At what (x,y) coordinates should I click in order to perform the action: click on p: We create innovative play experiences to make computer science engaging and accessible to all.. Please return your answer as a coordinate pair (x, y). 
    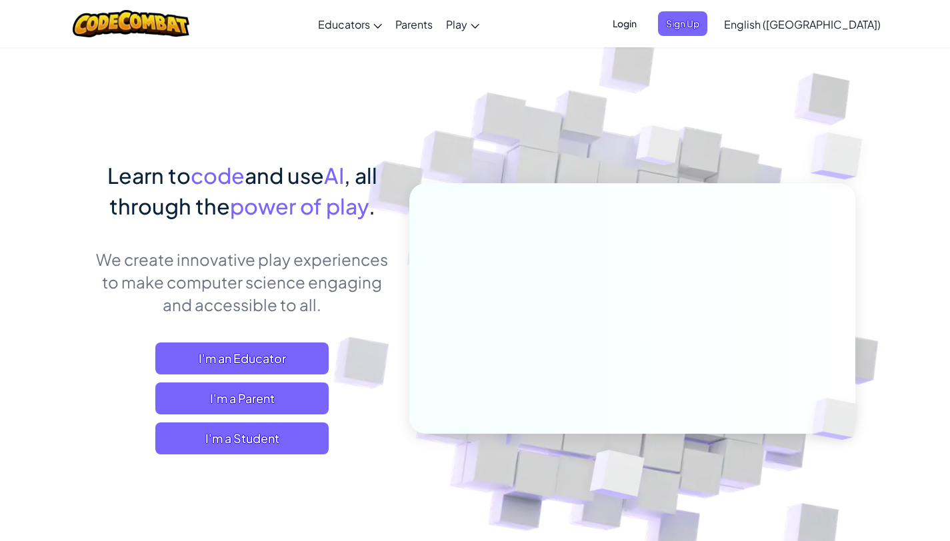
    Looking at the image, I should click on (242, 282).